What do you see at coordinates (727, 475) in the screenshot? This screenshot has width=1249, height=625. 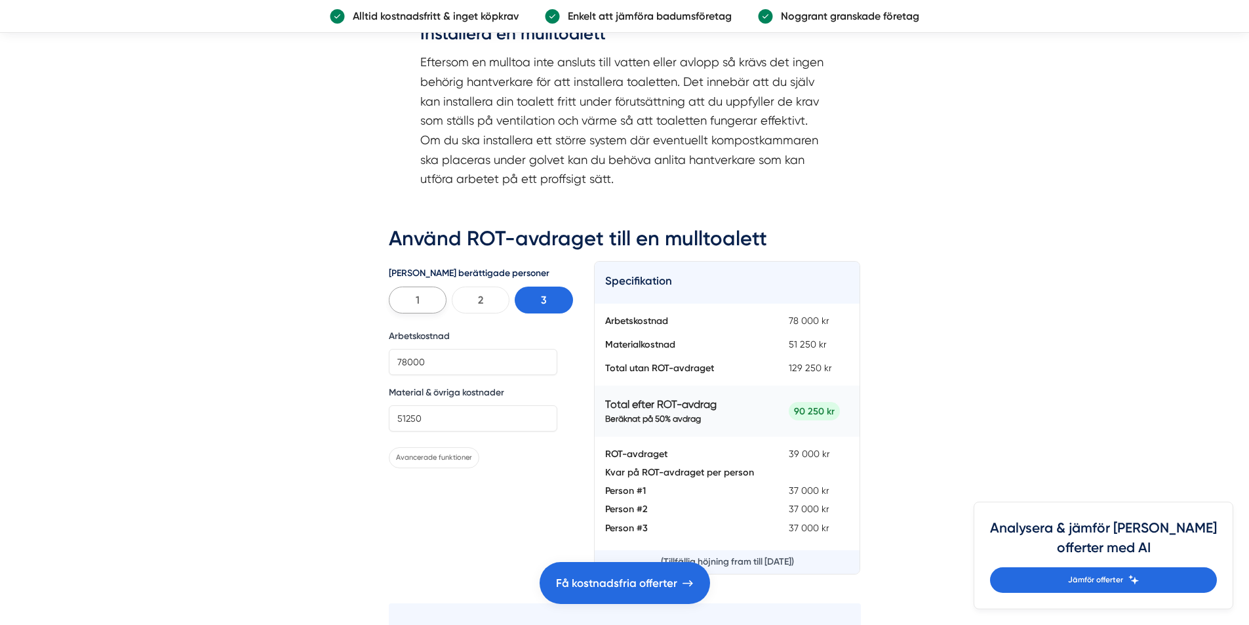 I see `div: Kvar på ROT-avdraget per person` at bounding box center [727, 475].